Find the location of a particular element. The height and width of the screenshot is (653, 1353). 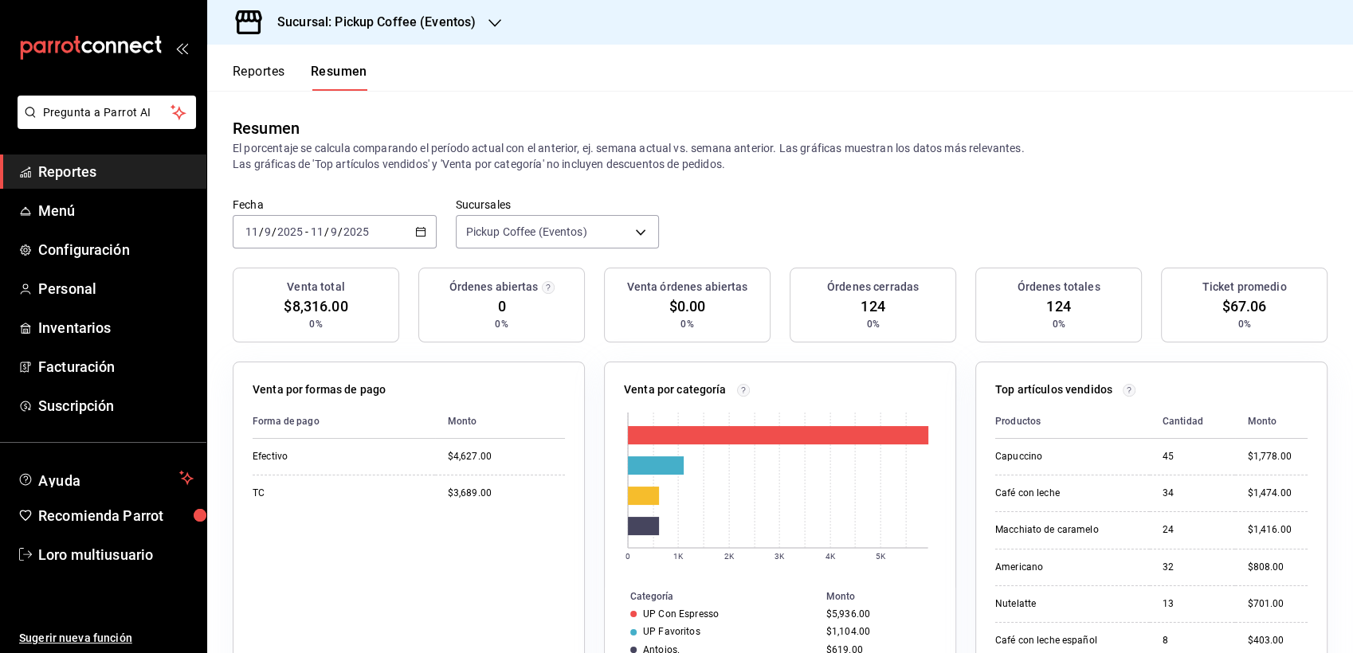

div: 13 is located at coordinates (1192, 604).